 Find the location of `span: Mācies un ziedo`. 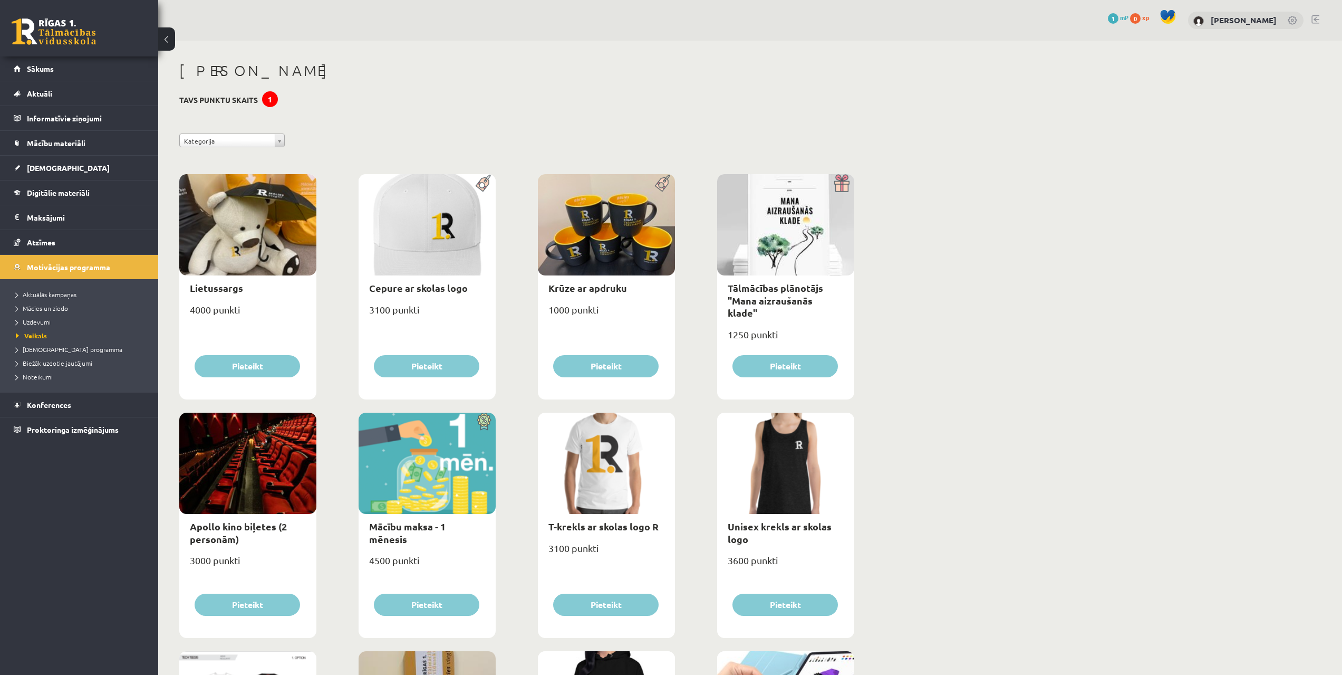

span: Mācies un ziedo is located at coordinates (42, 308).